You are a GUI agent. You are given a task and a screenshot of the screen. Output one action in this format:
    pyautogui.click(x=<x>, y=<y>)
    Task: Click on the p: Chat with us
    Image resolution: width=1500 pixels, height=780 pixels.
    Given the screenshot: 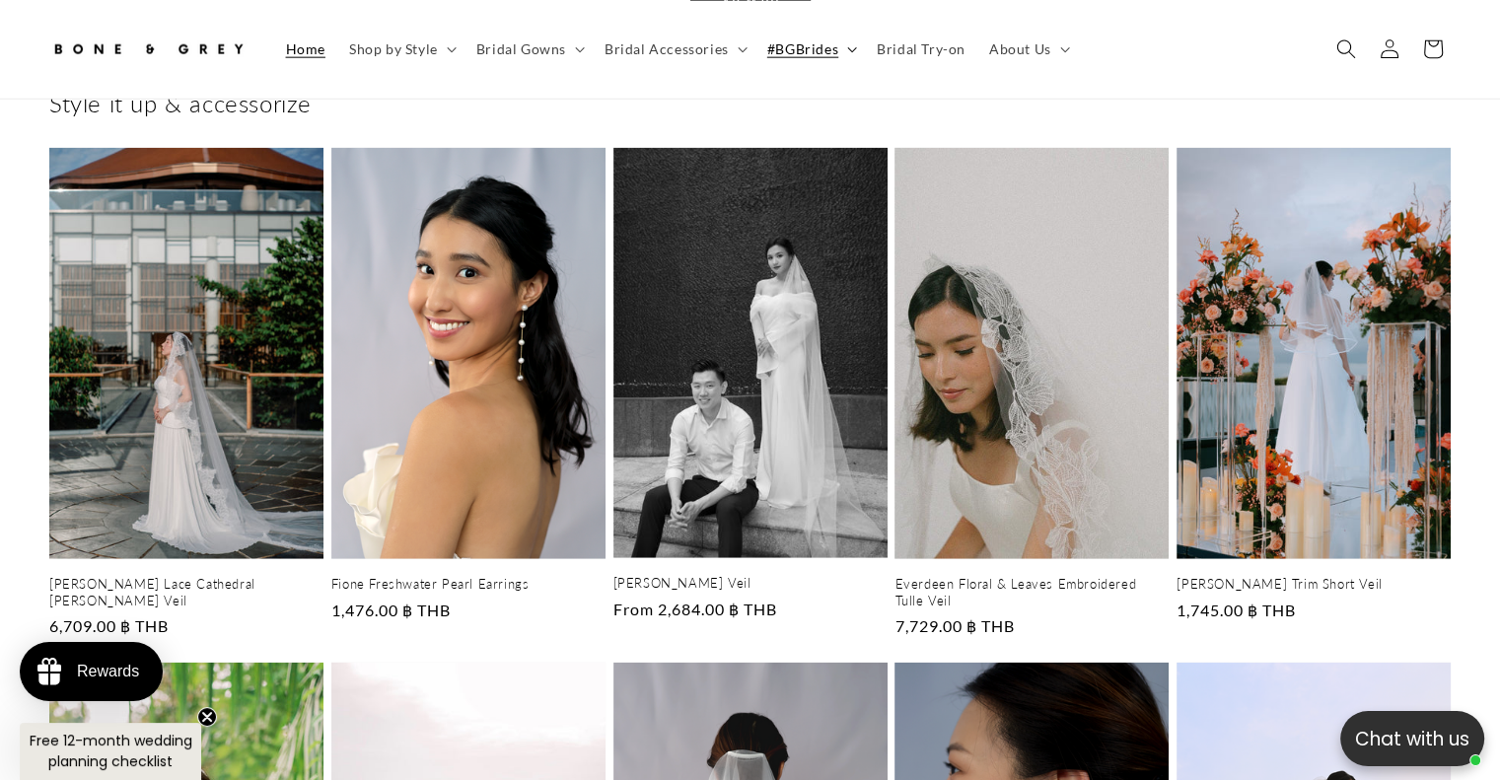 What is the action you would take?
    pyautogui.click(x=1412, y=739)
    